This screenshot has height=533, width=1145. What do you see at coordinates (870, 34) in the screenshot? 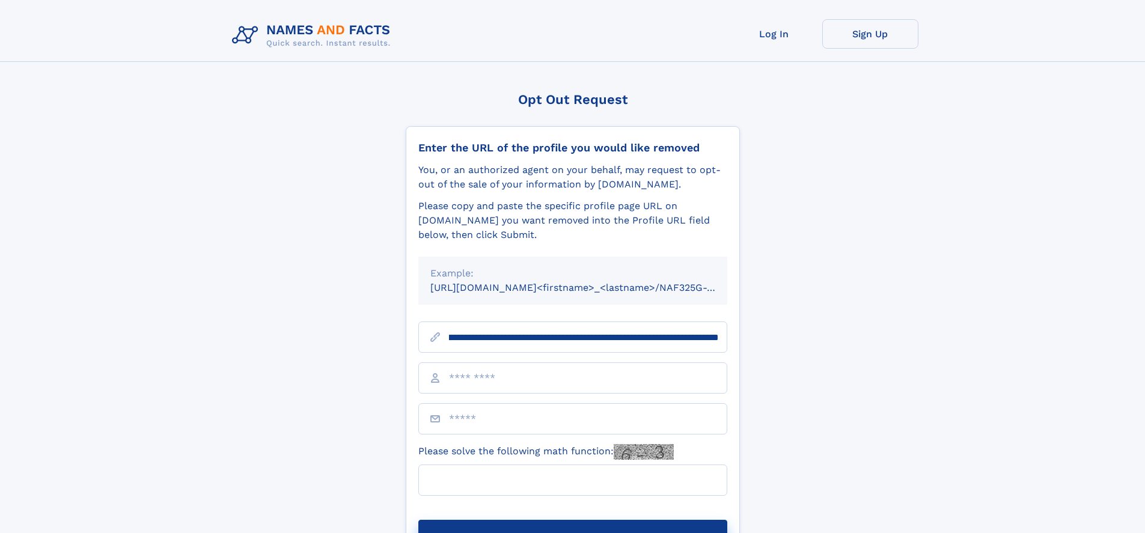
I see `a: Sign Up` at bounding box center [870, 34].